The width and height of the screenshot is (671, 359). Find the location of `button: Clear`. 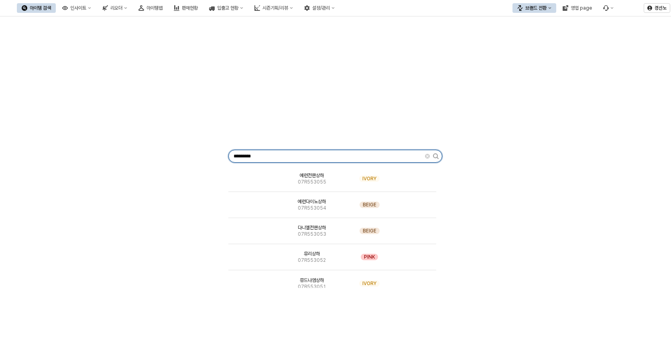

button: Clear is located at coordinates (427, 156).